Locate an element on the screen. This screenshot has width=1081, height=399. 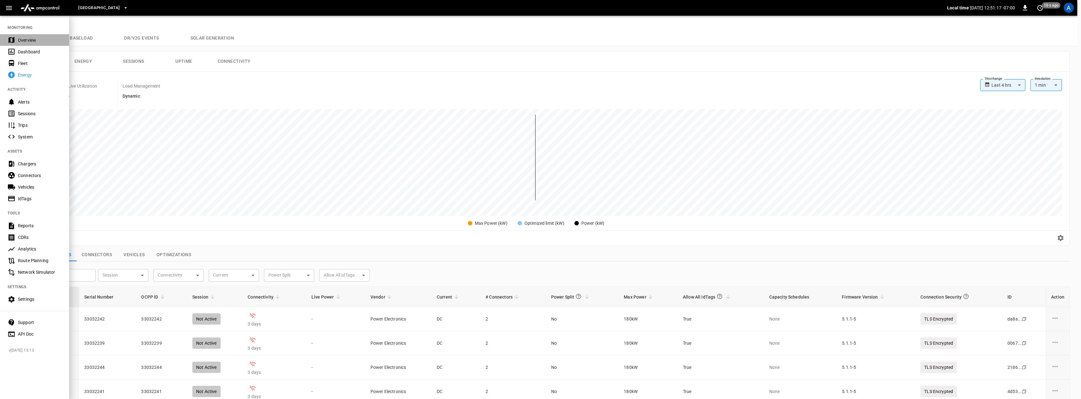
div: Reports is located at coordinates (40, 226).